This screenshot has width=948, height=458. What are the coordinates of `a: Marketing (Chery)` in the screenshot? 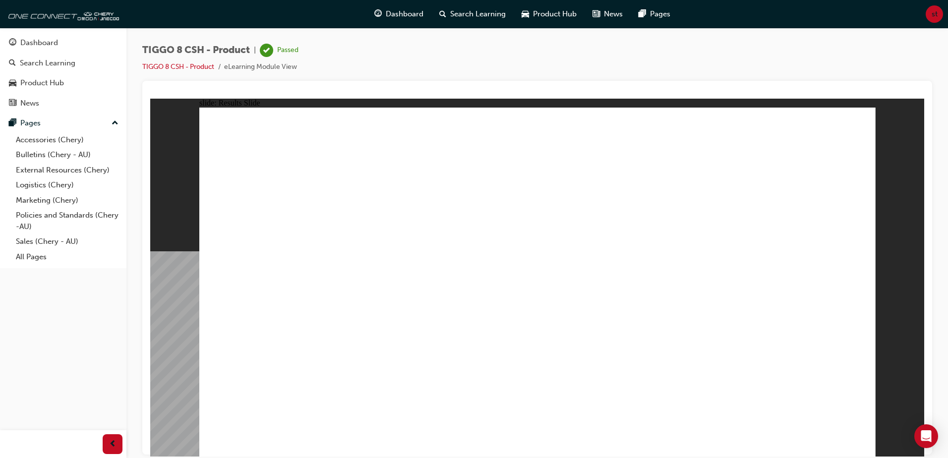 It's located at (67, 200).